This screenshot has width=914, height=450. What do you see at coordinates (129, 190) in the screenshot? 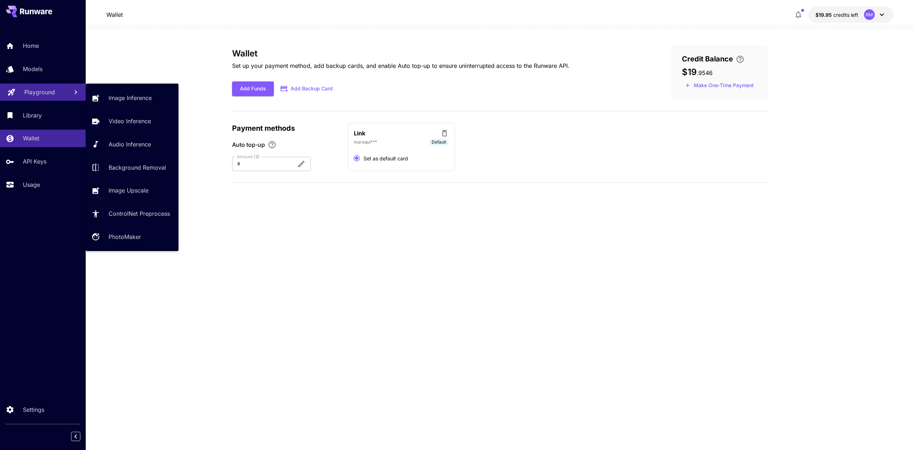
I see `p: Image Upscale` at bounding box center [129, 190].